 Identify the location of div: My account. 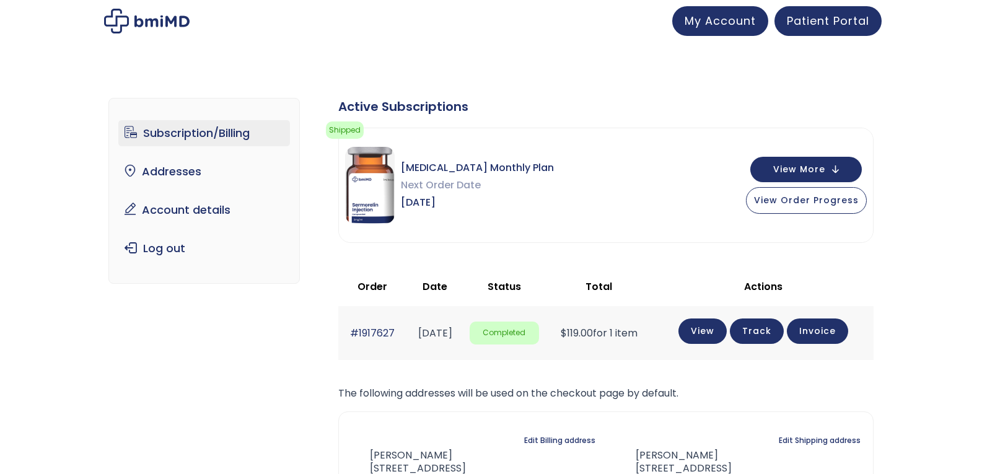
(147, 21).